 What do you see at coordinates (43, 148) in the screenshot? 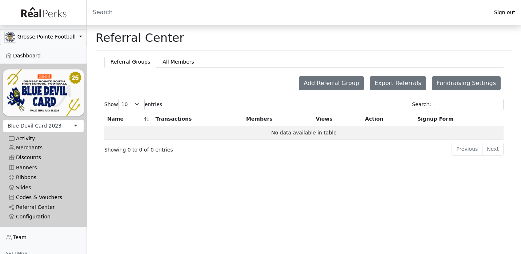
I see `a: Merchants` at bounding box center [43, 148].